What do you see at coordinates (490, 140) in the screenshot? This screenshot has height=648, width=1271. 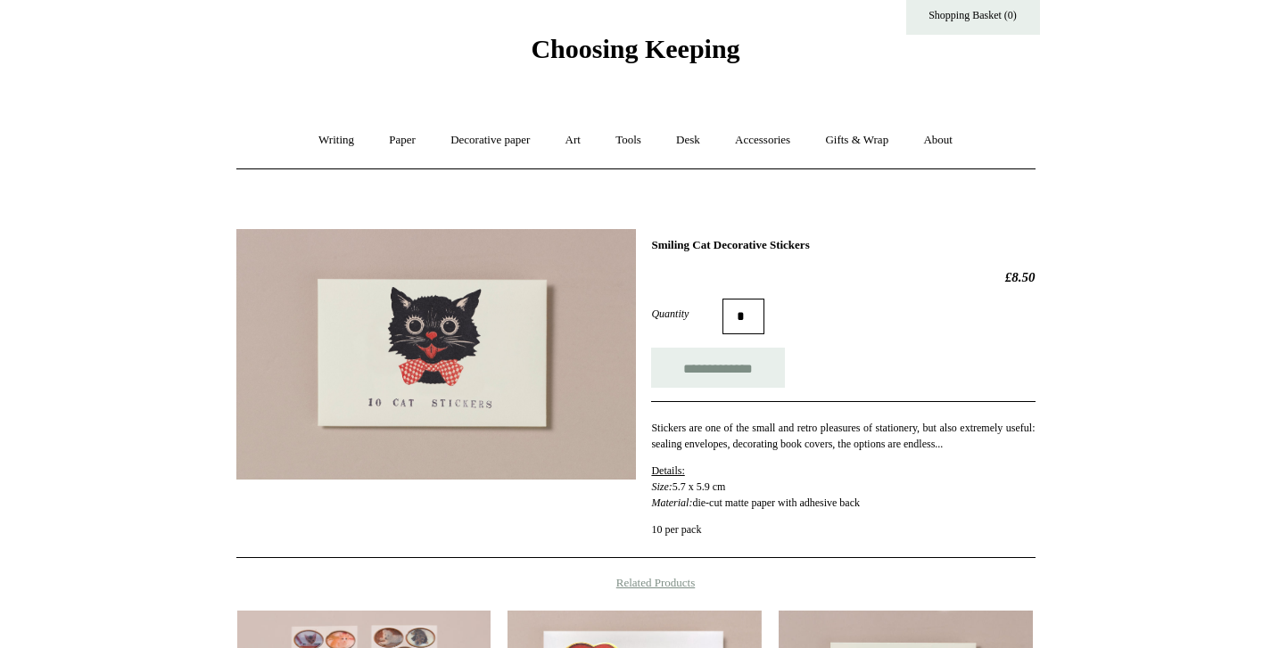 I see `a: Decorative paper` at bounding box center [490, 140].